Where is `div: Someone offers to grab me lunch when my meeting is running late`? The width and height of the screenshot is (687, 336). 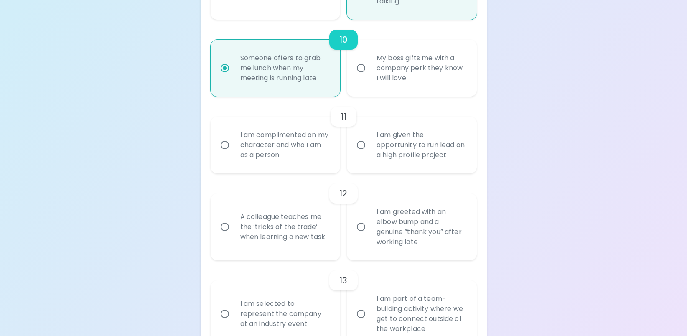
div: Someone offers to grab me lunch when my meeting is running late is located at coordinates (284, 68).